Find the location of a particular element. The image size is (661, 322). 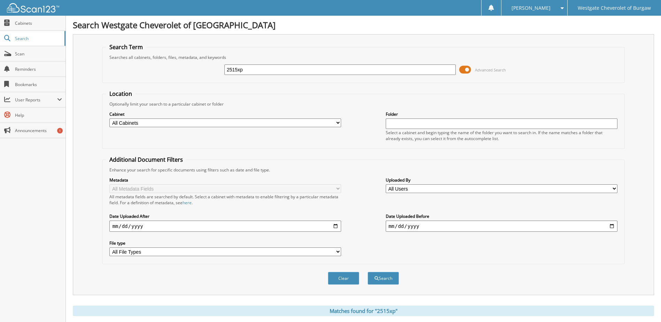

span: Scan is located at coordinates (38, 54).